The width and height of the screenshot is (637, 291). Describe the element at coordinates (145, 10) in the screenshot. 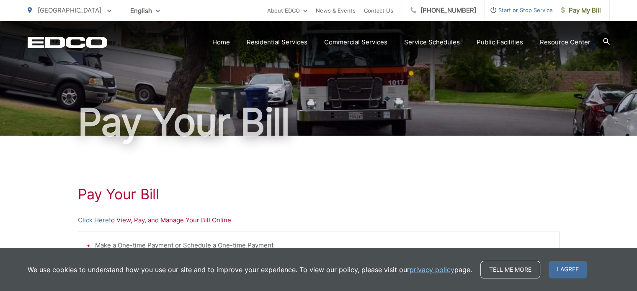

I see `span: English` at that location.